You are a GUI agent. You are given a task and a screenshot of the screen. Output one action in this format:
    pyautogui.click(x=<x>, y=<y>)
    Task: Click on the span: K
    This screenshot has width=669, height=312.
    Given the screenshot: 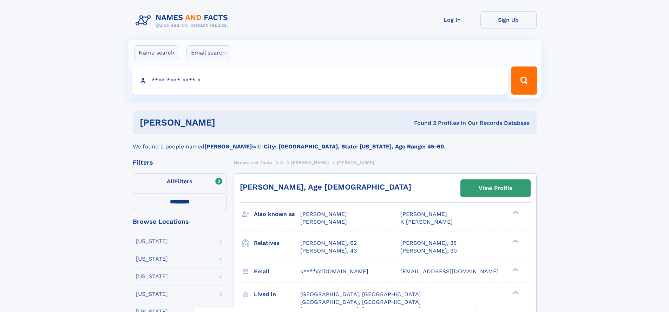 What is the action you would take?
    pyautogui.click(x=282, y=162)
    